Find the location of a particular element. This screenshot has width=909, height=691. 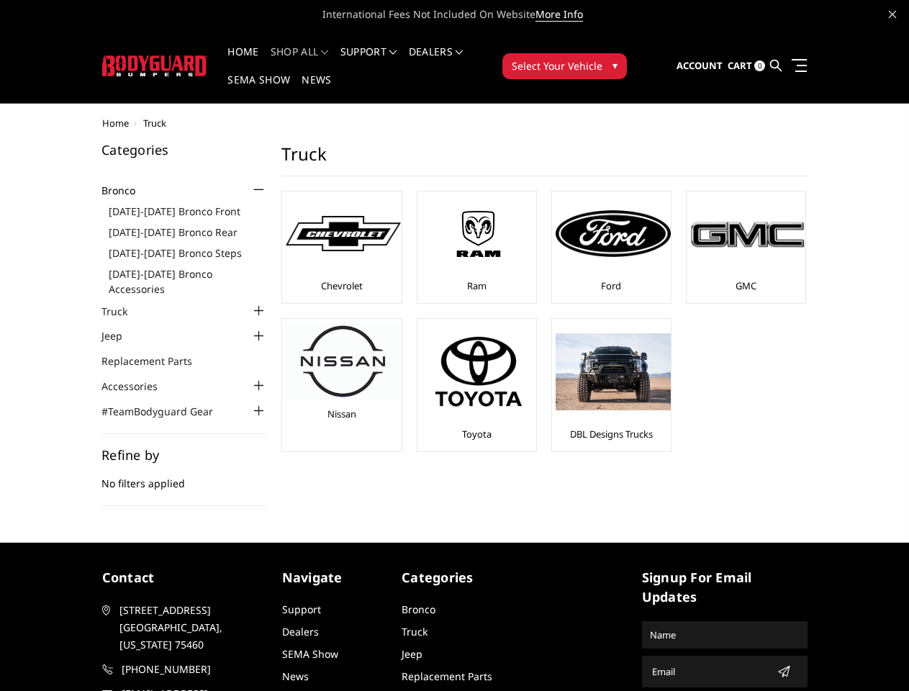

span: Home is located at coordinates (115, 123).